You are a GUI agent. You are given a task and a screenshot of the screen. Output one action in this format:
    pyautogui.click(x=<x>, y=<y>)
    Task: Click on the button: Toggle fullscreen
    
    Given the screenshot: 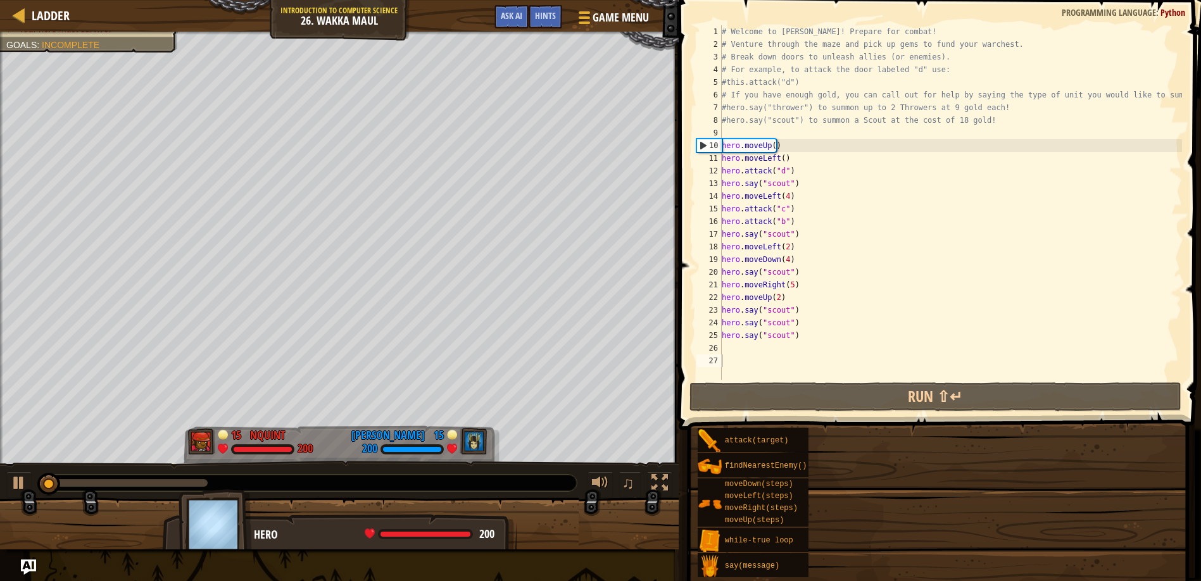 What is the action you would take?
    pyautogui.click(x=660, y=484)
    